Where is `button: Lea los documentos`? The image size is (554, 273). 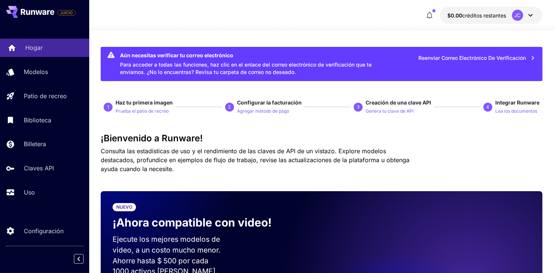 button: Lea los documentos is located at coordinates (516, 111).